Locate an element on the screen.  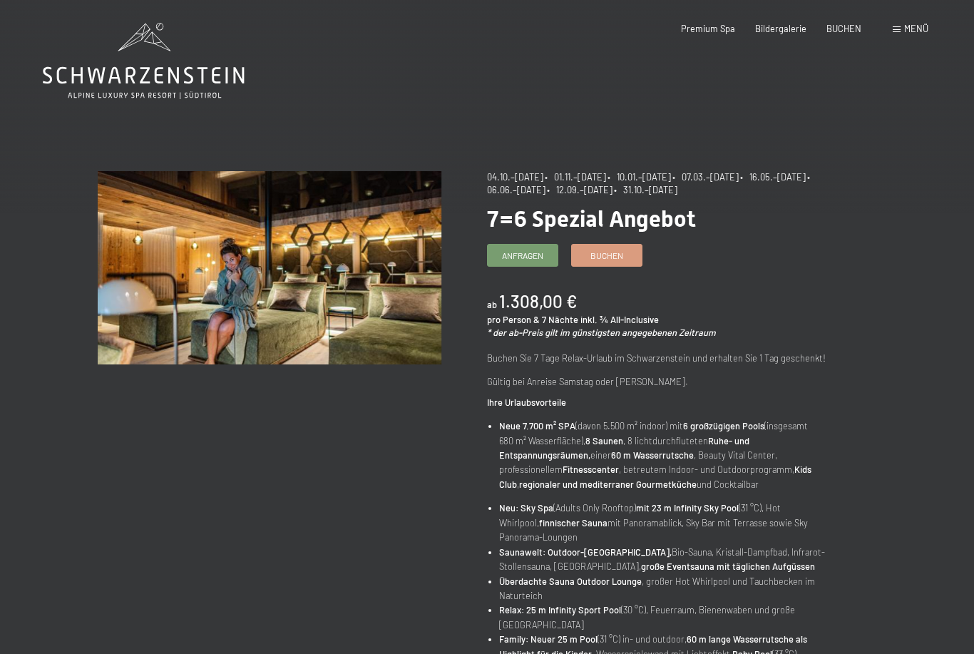
strong: 6 großzügigen Pools is located at coordinates (724, 426).